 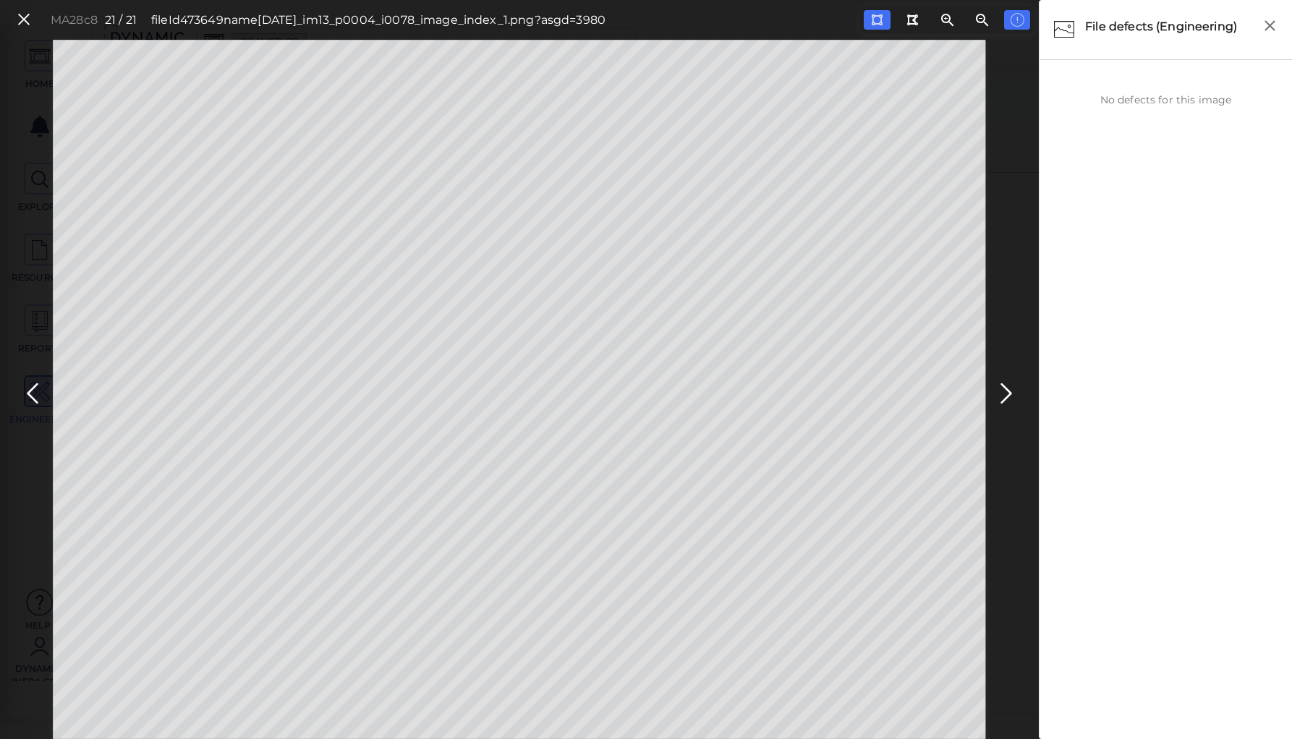 What do you see at coordinates (74, 20) in the screenshot?
I see `div: MA28c8` at bounding box center [74, 20].